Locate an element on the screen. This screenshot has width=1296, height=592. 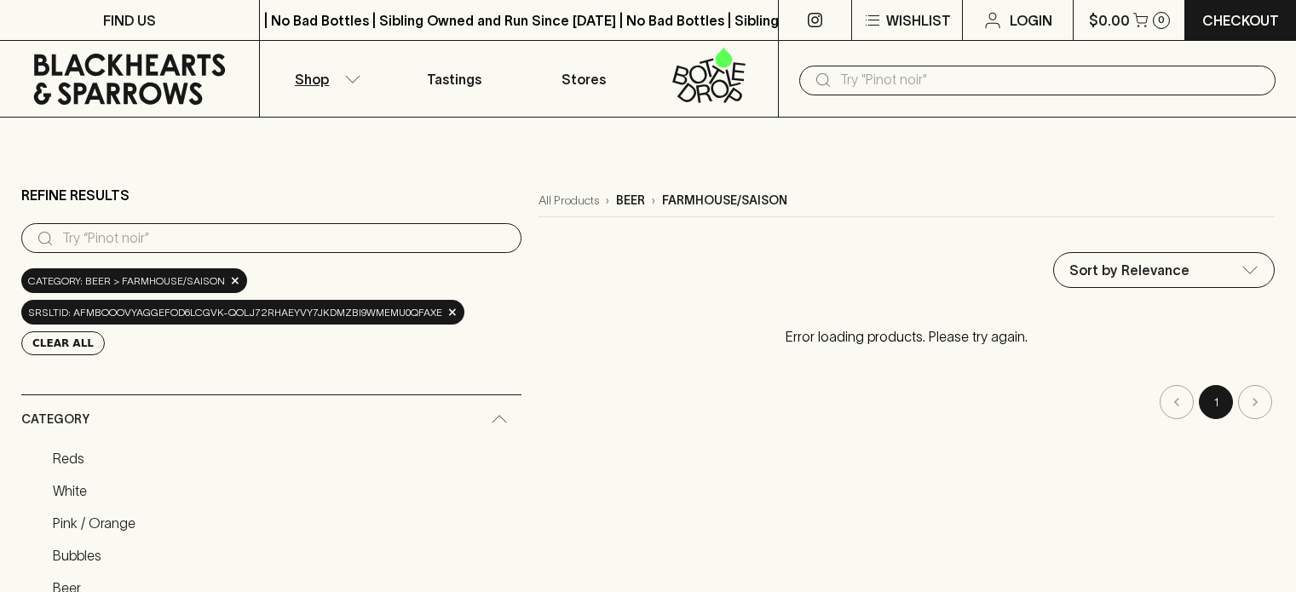
input: Try "Pinot noir" is located at coordinates (1051, 80).